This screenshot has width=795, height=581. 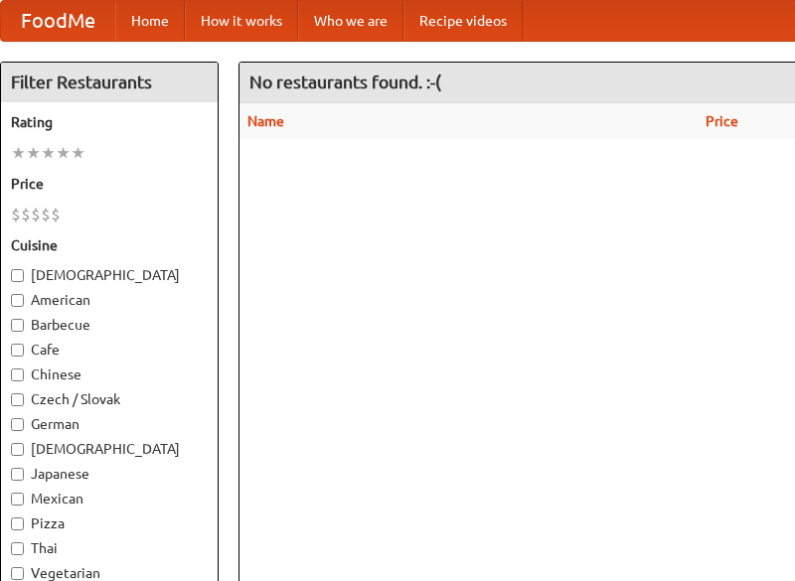 What do you see at coordinates (265, 121) in the screenshot?
I see `a: Name` at bounding box center [265, 121].